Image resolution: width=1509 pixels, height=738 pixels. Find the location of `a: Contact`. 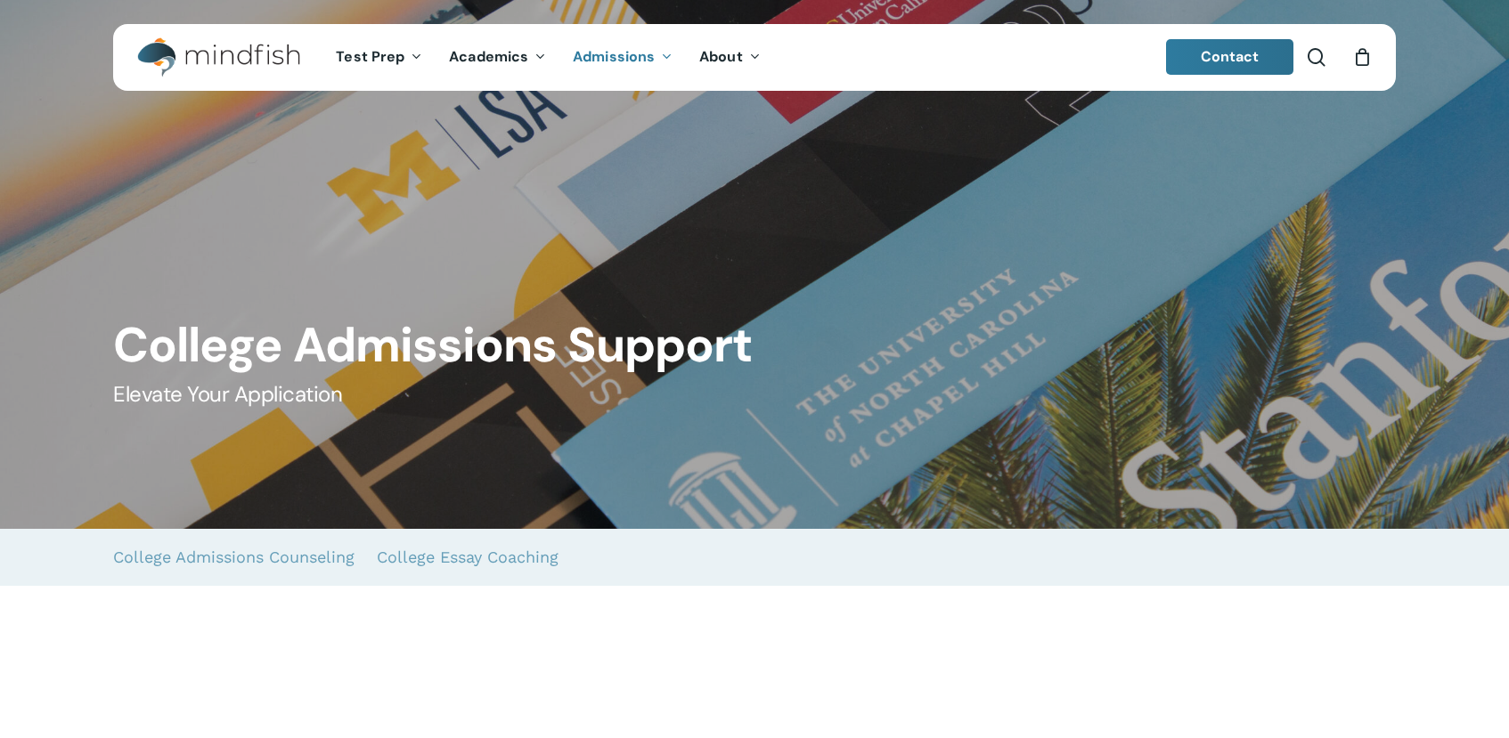

a: Contact is located at coordinates (1230, 57).